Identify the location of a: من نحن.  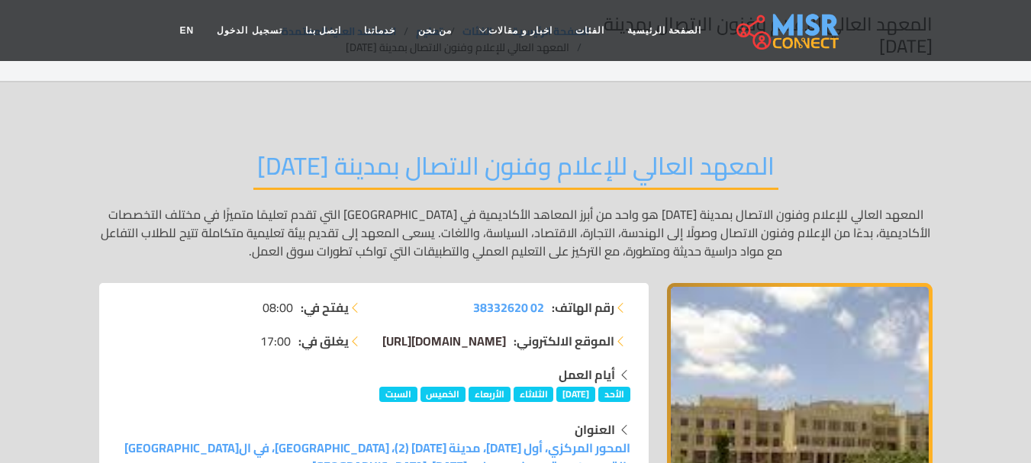
(435, 31).